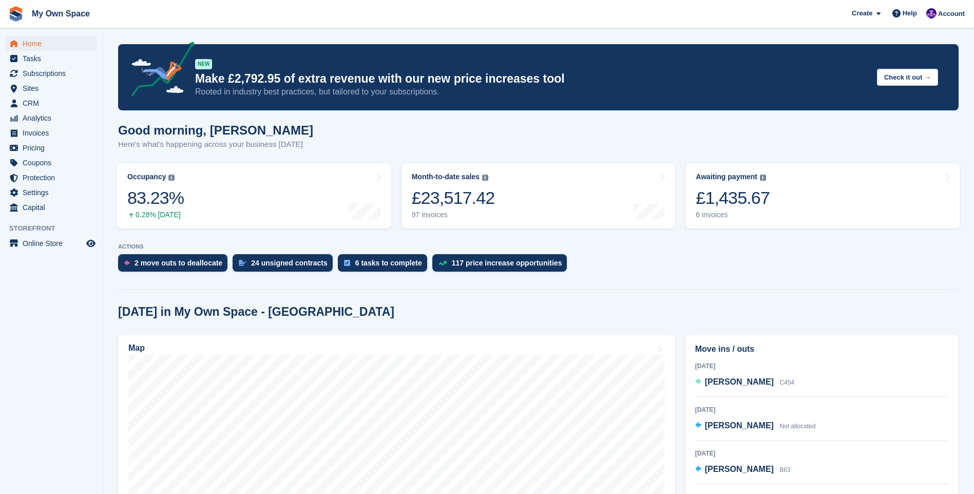 Image resolution: width=974 pixels, height=494 pixels. Describe the element at coordinates (61, 13) in the screenshot. I see `a: My Own Space` at that location.